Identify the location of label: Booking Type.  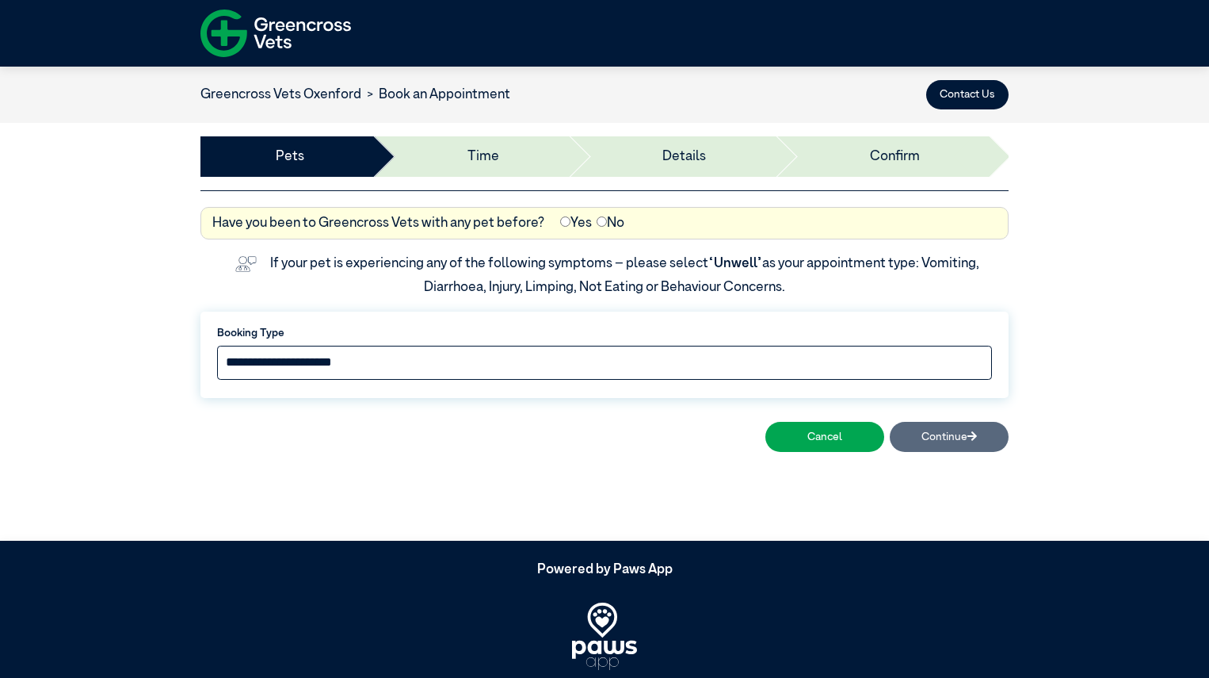
(605, 333).